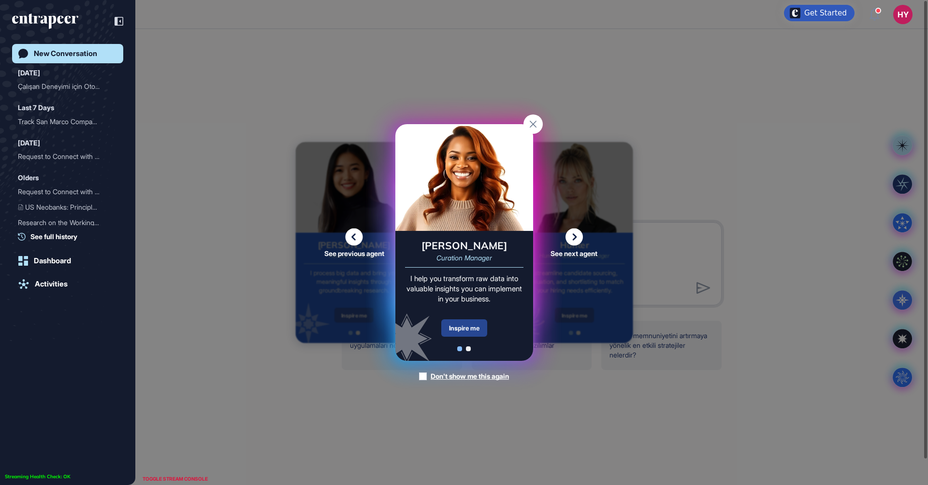 Image resolution: width=928 pixels, height=485 pixels. I want to click on img: curie-card.png, so click(464, 177).